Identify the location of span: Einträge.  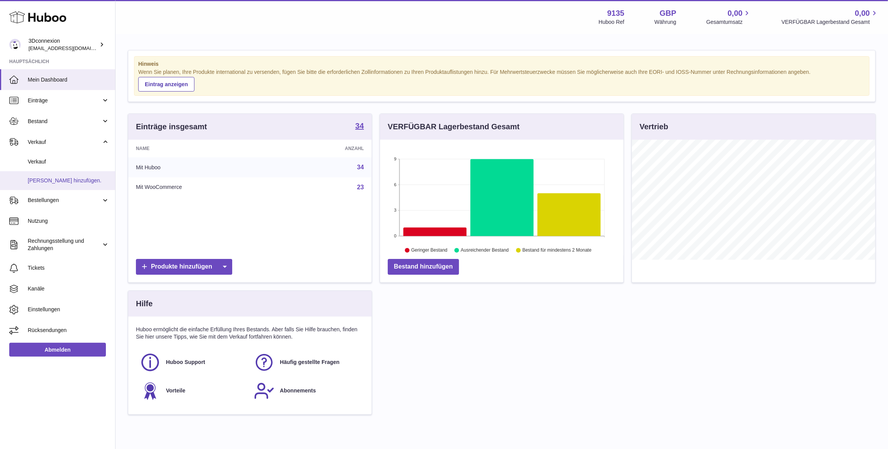
(64, 100).